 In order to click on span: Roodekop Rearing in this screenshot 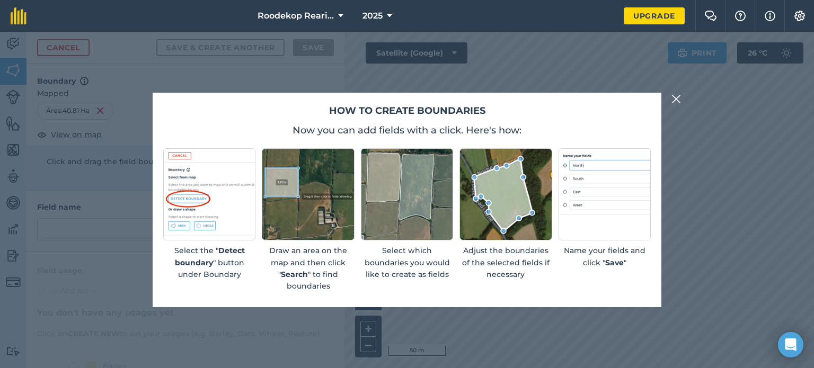, I will do `click(296, 16)`.